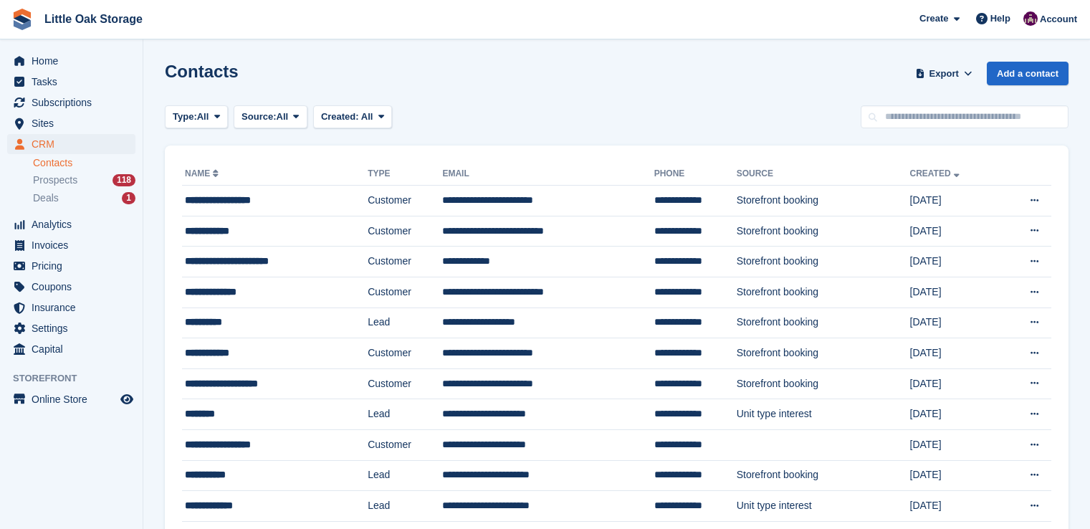 The width and height of the screenshot is (1090, 529). Describe the element at coordinates (405, 174) in the screenshot. I see `th: Type` at that location.